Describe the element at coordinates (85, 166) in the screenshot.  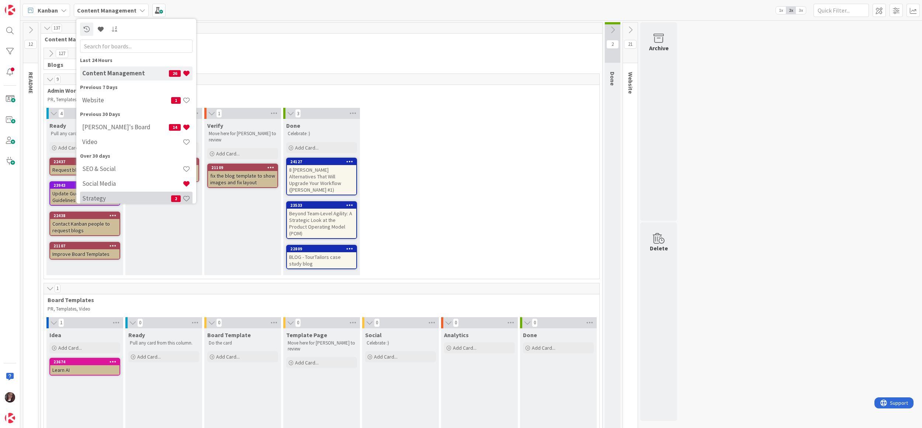
I see `div: 22437Request blogs from Partners` at that location.